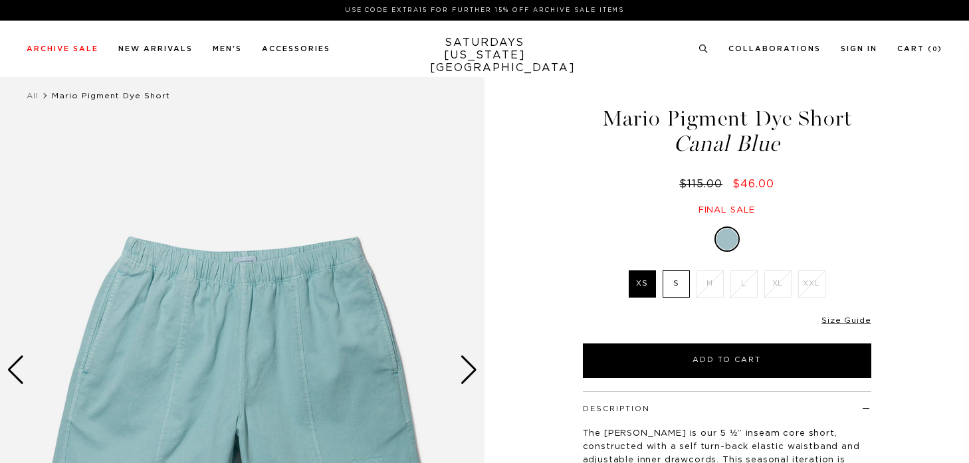 This screenshot has width=969, height=463. I want to click on del: $115.00, so click(703, 184).